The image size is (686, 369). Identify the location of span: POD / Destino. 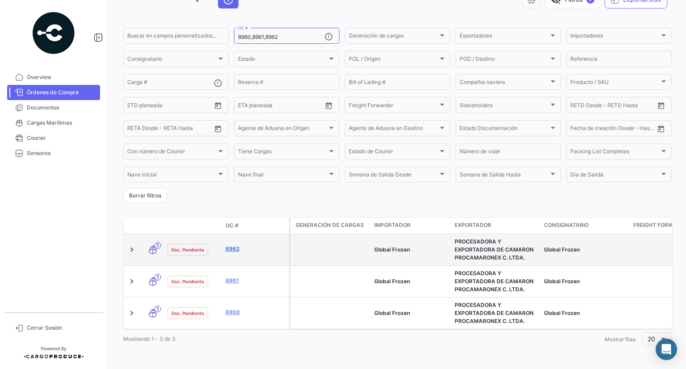
(504, 60).